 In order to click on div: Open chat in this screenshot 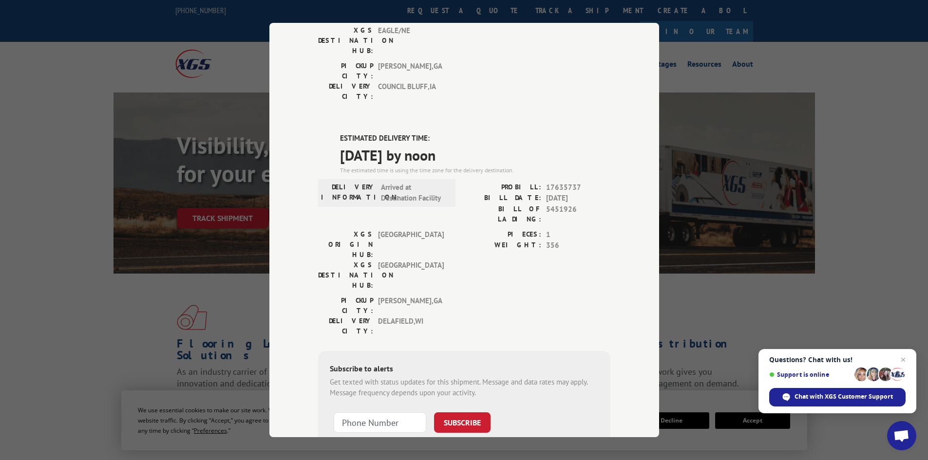, I will do `click(902, 436)`.